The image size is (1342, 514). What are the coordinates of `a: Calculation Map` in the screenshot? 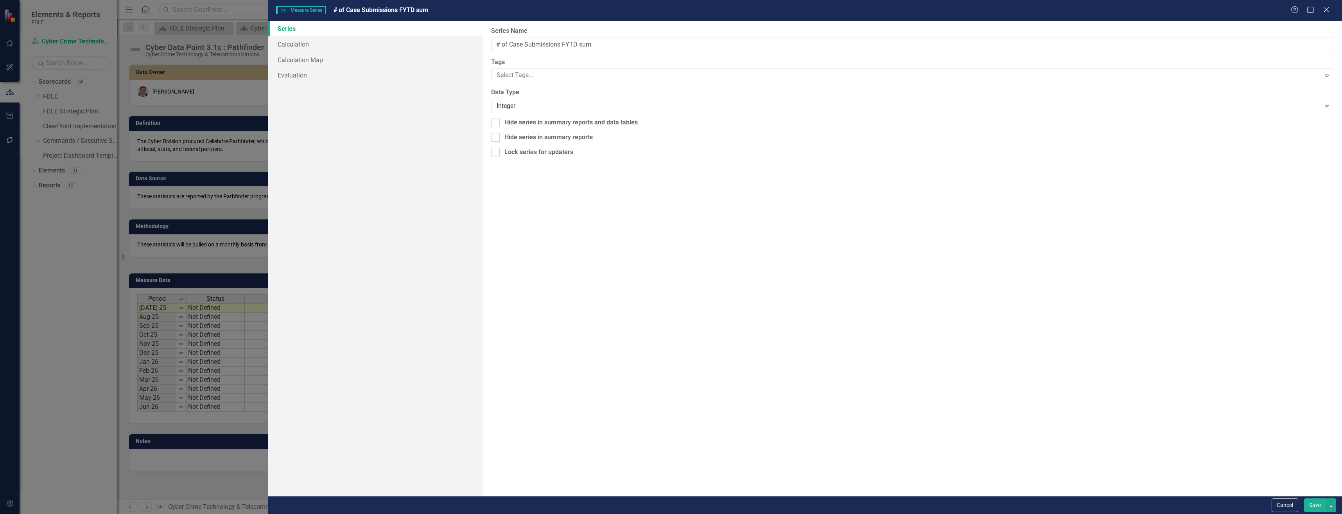 It's located at (375, 60).